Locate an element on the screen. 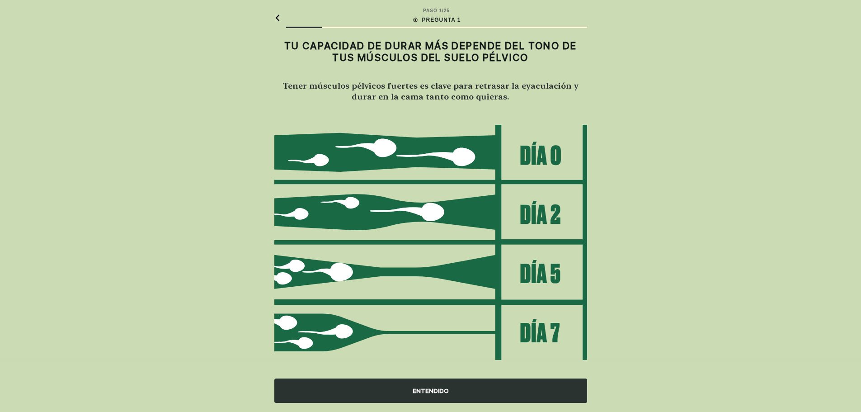 Image resolution: width=861 pixels, height=412 pixels. font: Tener músculos pélvicos fuertes es clave para retrasar la eyaculación y durar en la cama tanto co... is located at coordinates (431, 91).